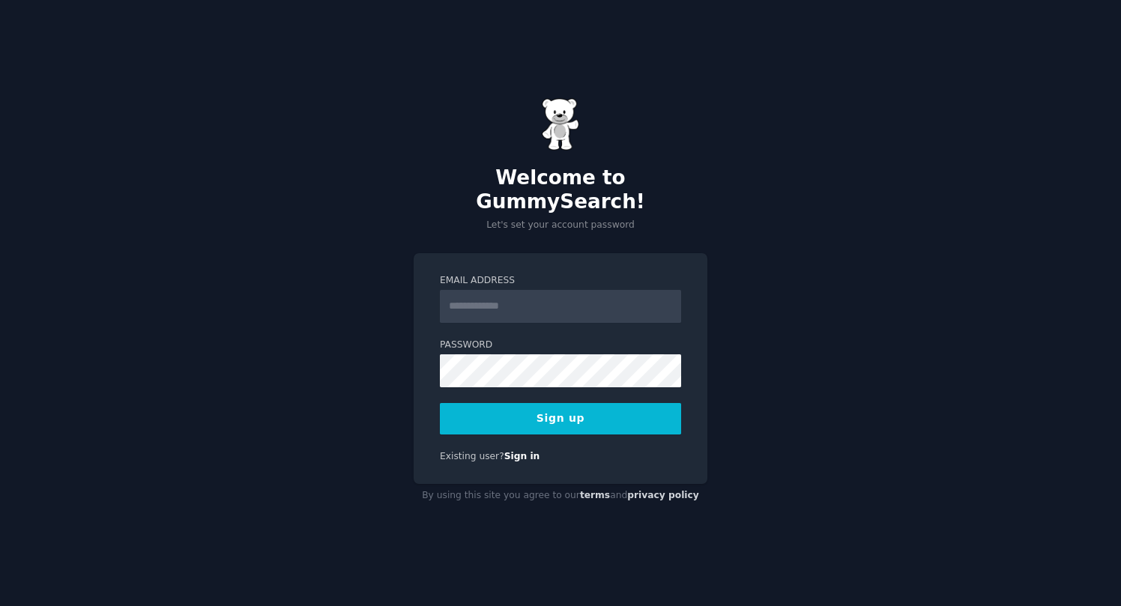  What do you see at coordinates (560, 226) in the screenshot?
I see `p: Let's set your account password` at bounding box center [560, 226].